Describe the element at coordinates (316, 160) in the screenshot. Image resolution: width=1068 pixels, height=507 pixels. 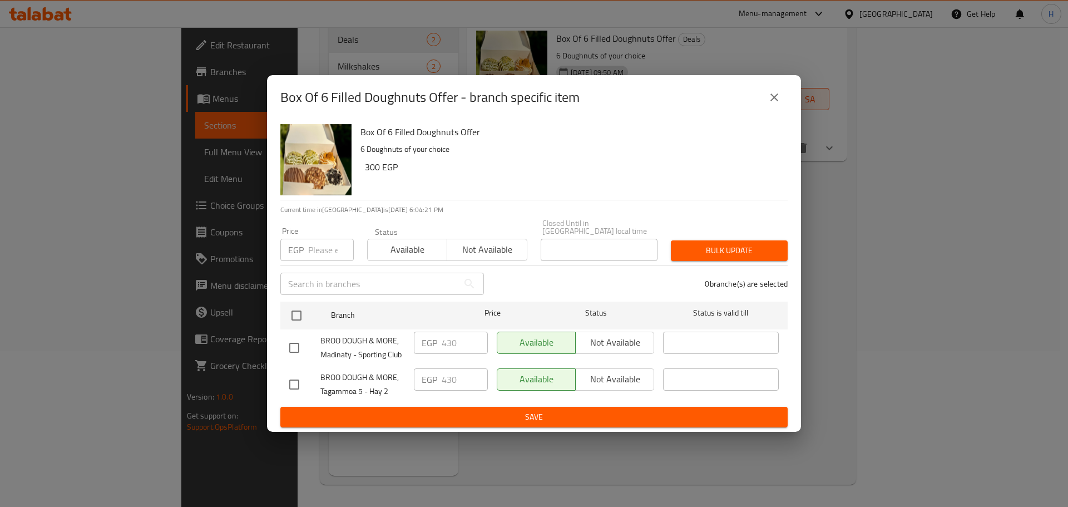
I see `img: Box Of 6 Filled Doughnuts Offer` at that location.